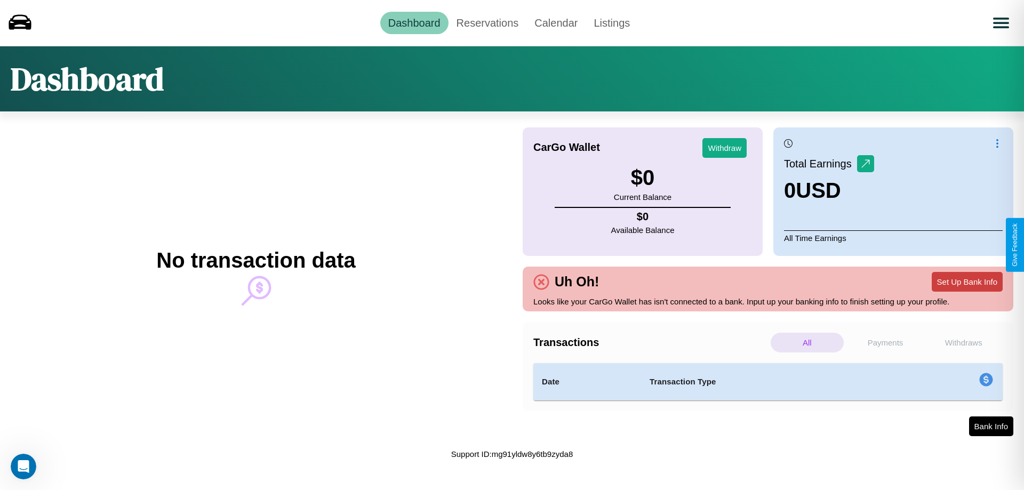 This screenshot has height=490, width=1024. What do you see at coordinates (1015, 245) in the screenshot?
I see `div: Give Feedback` at bounding box center [1015, 245].